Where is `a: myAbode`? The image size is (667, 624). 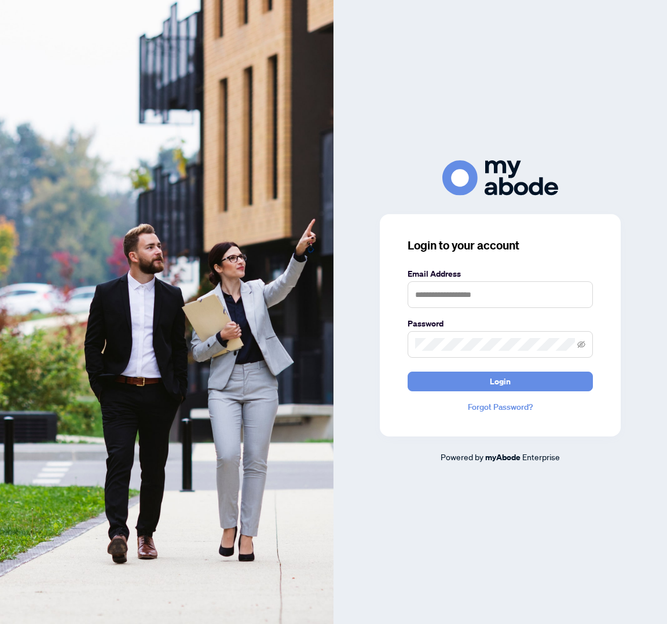 a: myAbode is located at coordinates (502, 457).